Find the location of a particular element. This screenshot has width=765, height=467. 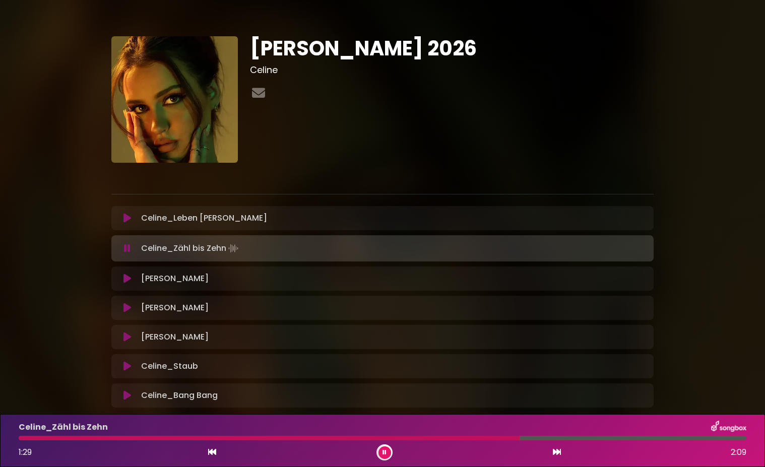

span: 1:29 is located at coordinates (25, 452).